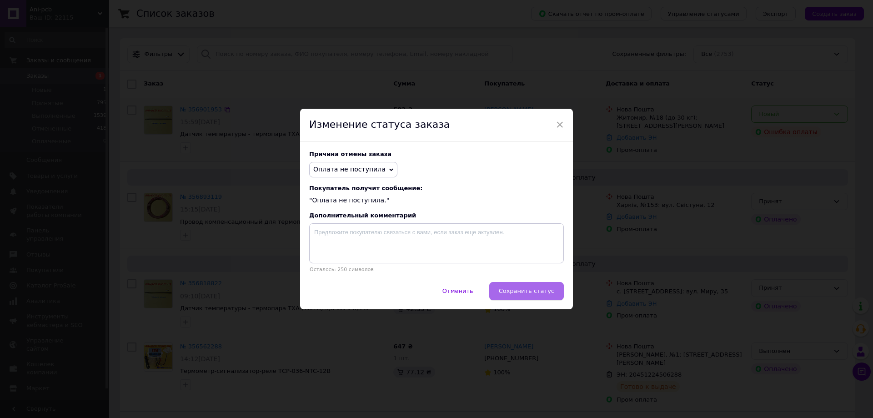 The height and width of the screenshot is (418, 873). What do you see at coordinates (436, 195) in the screenshot?
I see `div: "Оплата не поступила."` at bounding box center [436, 195].